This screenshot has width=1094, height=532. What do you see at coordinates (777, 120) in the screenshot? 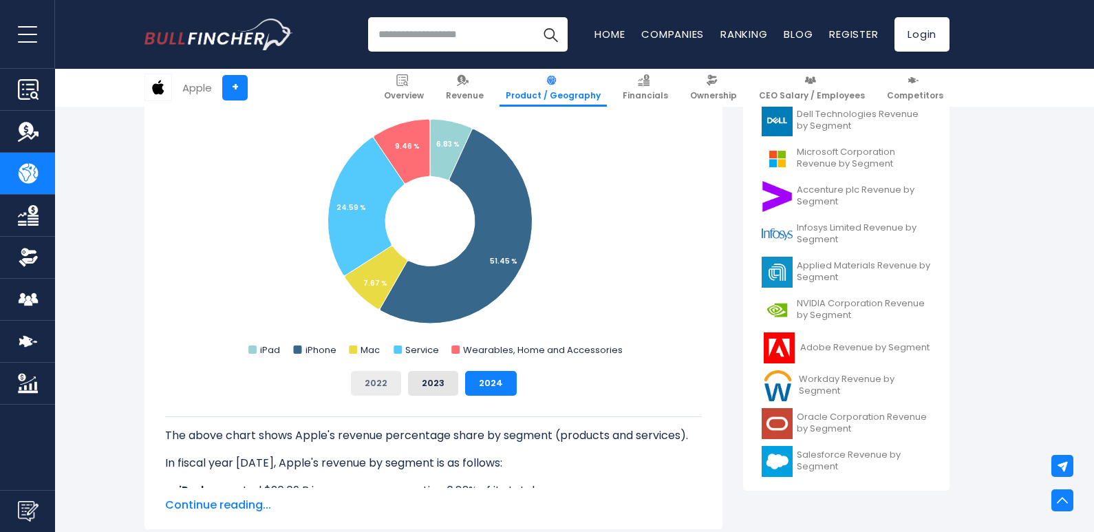
I see `img: DELL logo` at bounding box center [777, 120].